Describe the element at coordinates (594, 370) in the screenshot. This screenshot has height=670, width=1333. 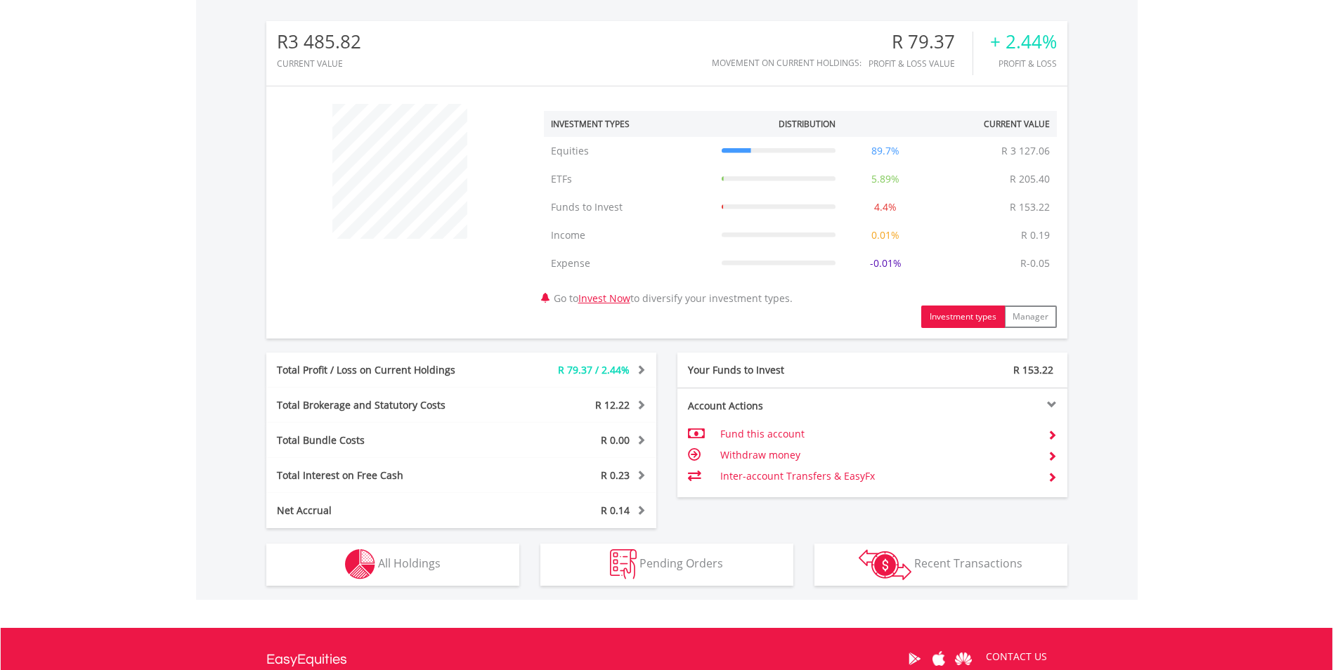
I see `span: R 79.37 / 2.44%` at that location.